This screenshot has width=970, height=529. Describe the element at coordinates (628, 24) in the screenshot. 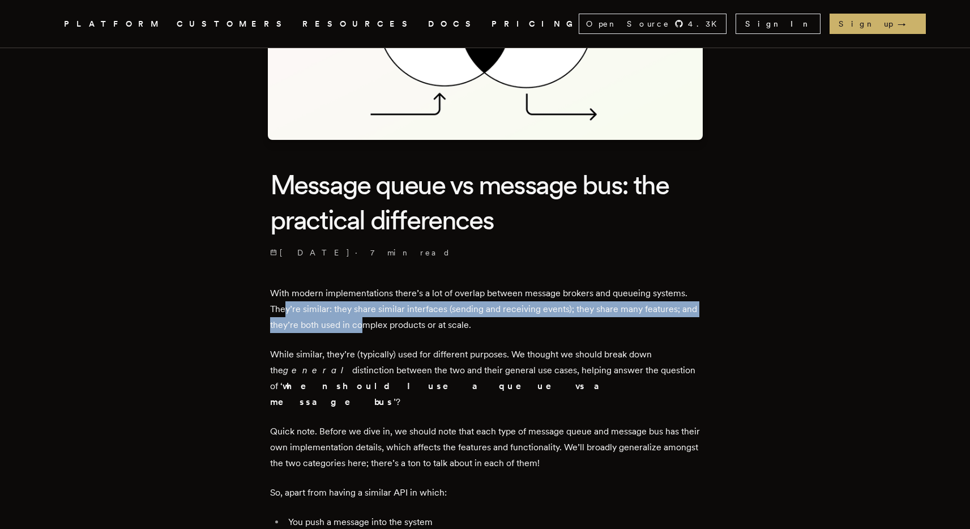

I see `span: Open Source` at that location.